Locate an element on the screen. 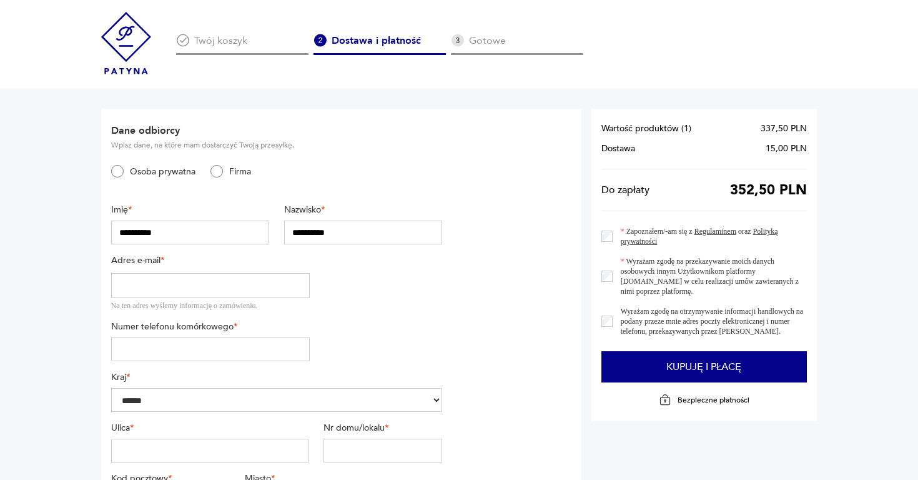 This screenshot has width=918, height=480. a: Regulaminem is located at coordinates (715, 231).